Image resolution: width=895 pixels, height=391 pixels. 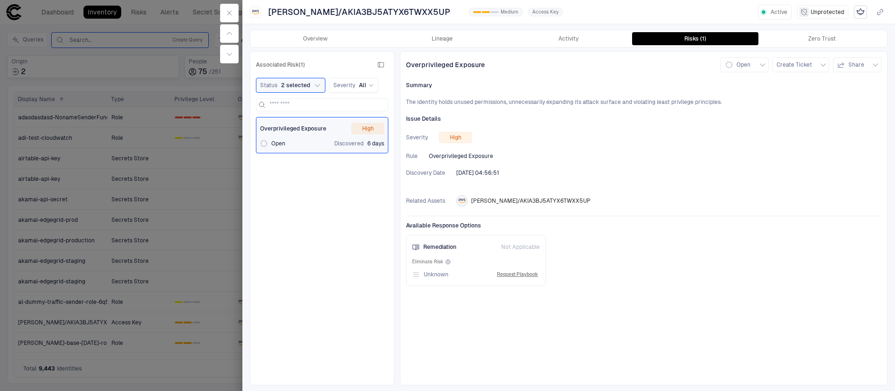 What do you see at coordinates (509, 12) in the screenshot?
I see `span: Medium` at bounding box center [509, 12].